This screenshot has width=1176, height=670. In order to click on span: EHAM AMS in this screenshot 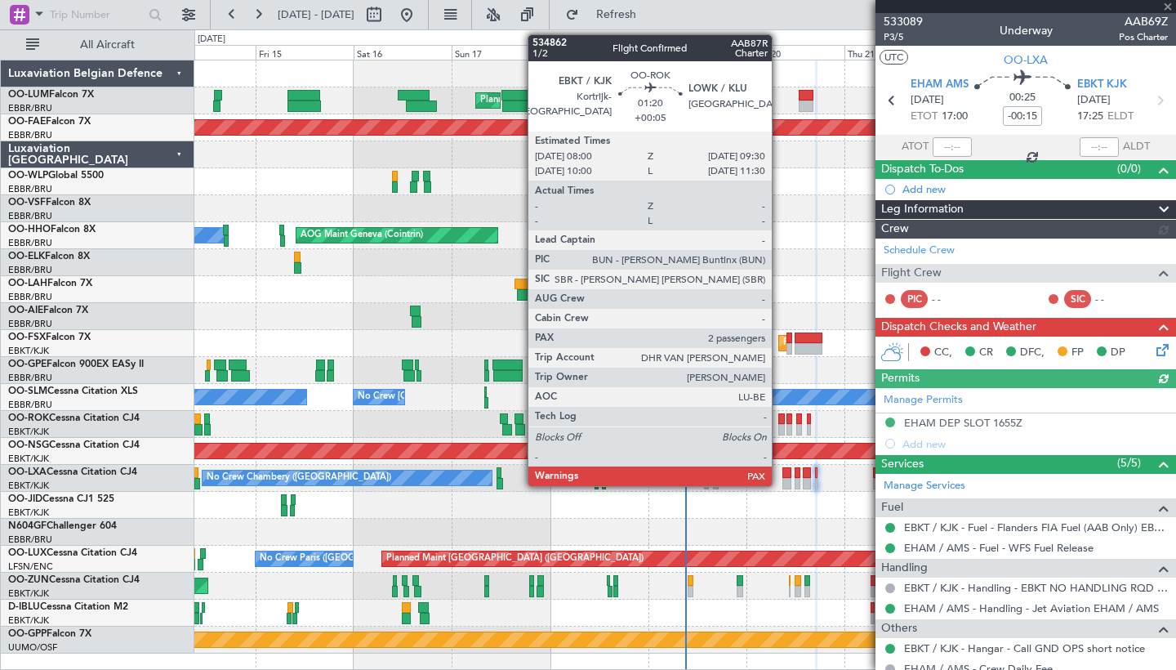, I will do `click(939, 85)`.